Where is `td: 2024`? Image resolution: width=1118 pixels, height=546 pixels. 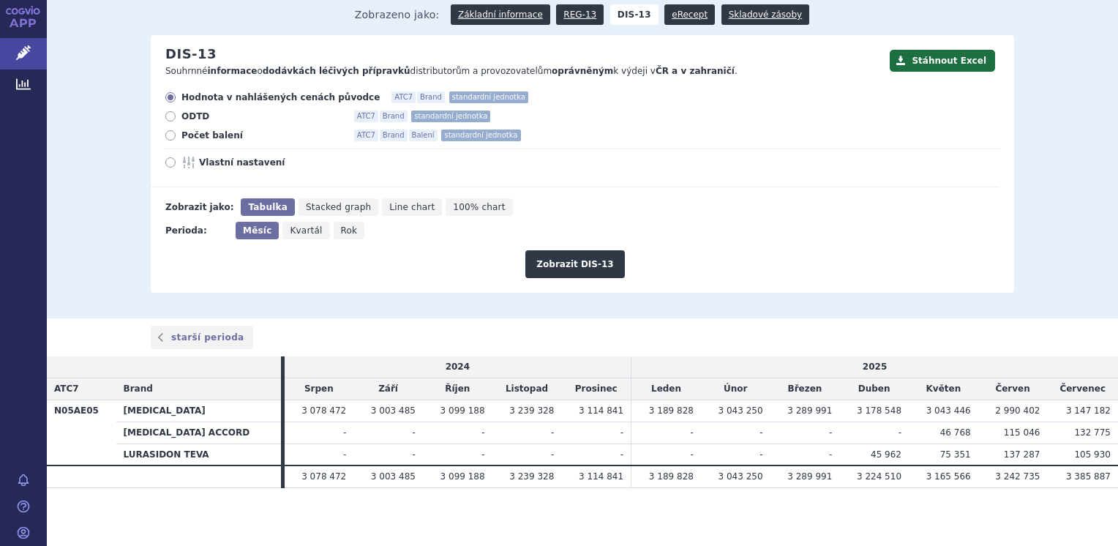
td: 2024 is located at coordinates (458, 367).